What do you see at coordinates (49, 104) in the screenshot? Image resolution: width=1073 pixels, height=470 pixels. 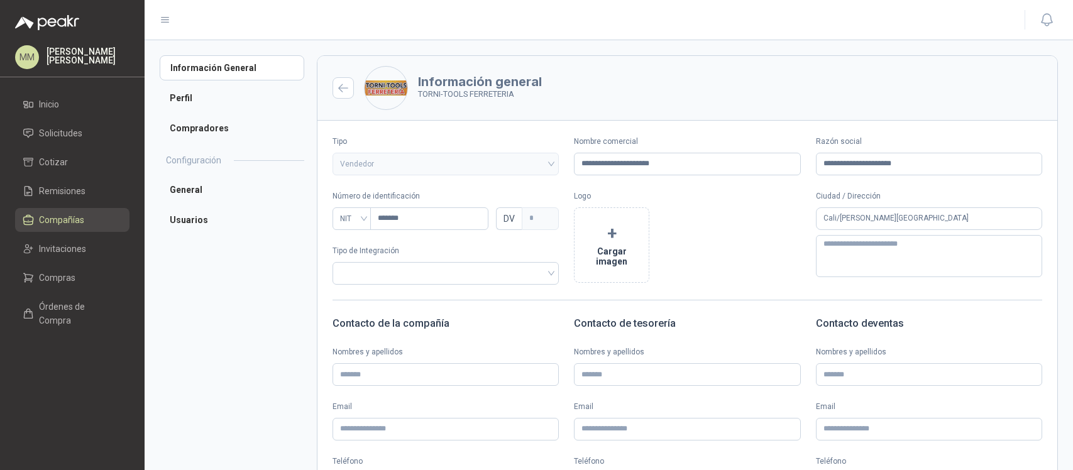 I see `span: Inicio` at bounding box center [49, 104].